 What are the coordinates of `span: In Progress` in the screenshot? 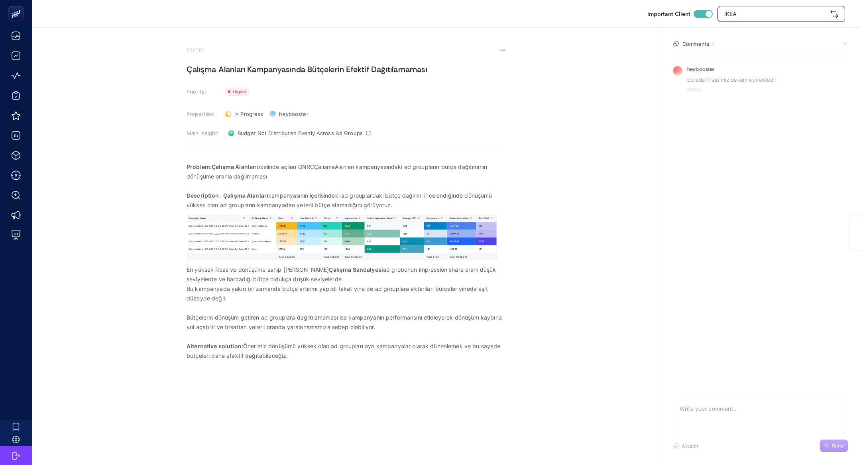 It's located at (249, 114).